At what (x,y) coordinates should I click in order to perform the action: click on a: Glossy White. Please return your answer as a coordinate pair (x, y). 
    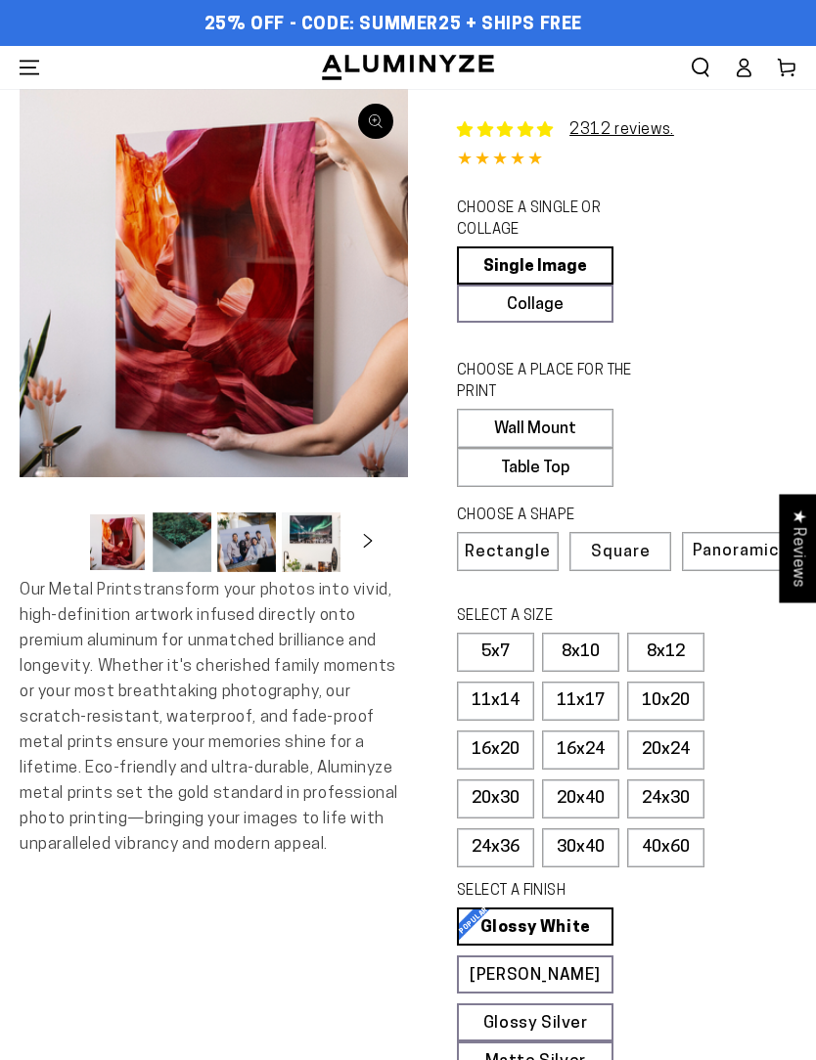
    Looking at the image, I should click on (535, 926).